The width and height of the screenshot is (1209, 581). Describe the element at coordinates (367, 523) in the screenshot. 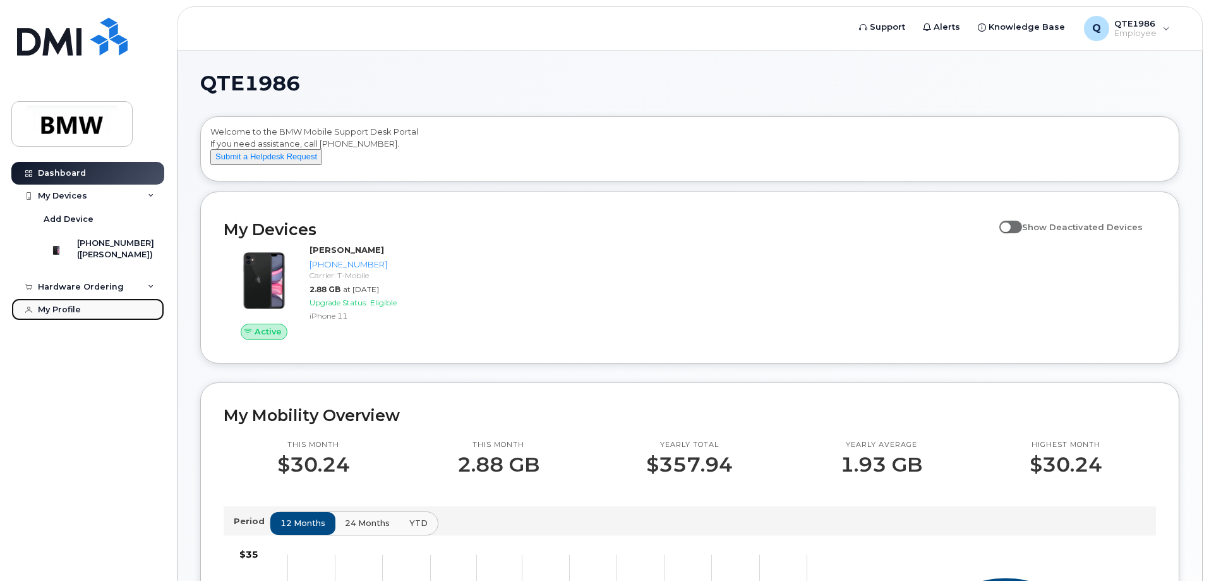

I see `span: 24 months` at that location.